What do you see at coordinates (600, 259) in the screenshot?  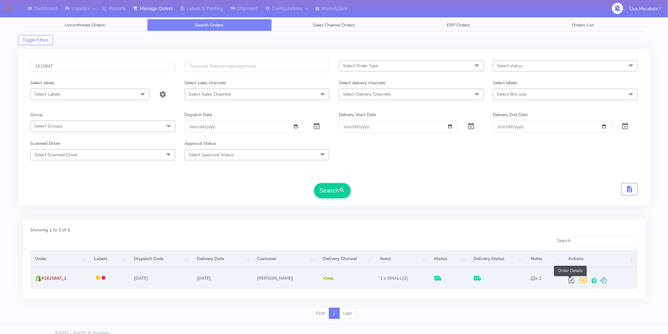 I see `th: Actions: activate to sort column ascending` at bounding box center [600, 259].